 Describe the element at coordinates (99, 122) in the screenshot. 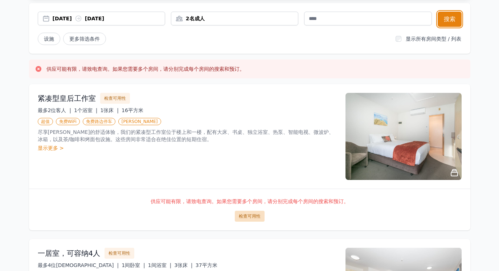

I see `font: 免费路边停车` at that location.